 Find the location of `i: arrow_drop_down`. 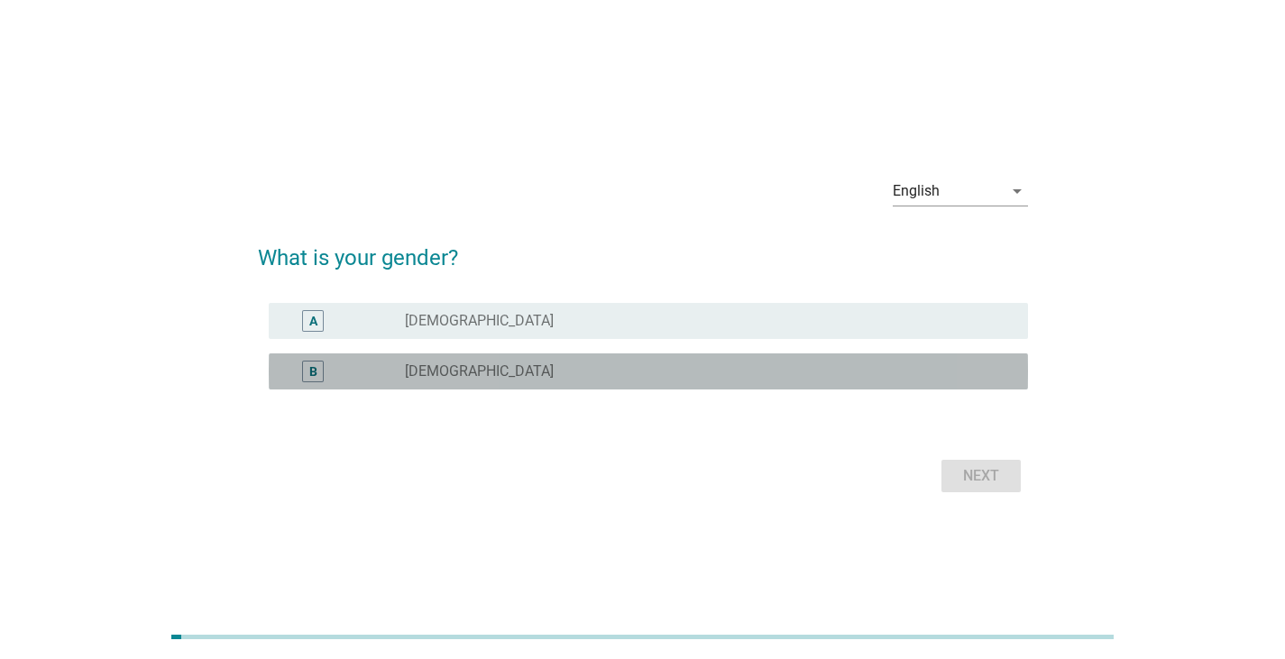

i: arrow_drop_down is located at coordinates (1017, 191).